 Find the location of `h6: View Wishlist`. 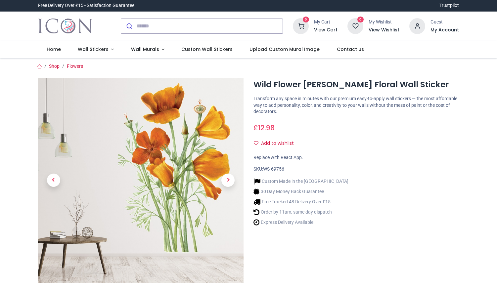

h6: View Wishlist is located at coordinates (384, 30).